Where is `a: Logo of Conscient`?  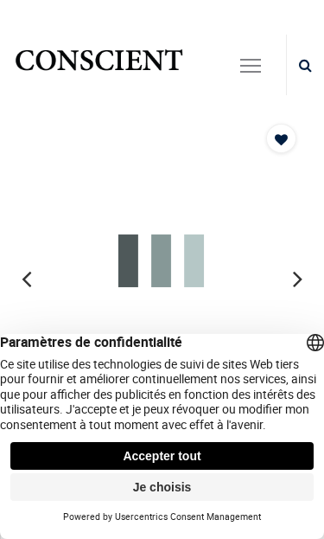
a: Logo of Conscient is located at coordinates (99, 65).